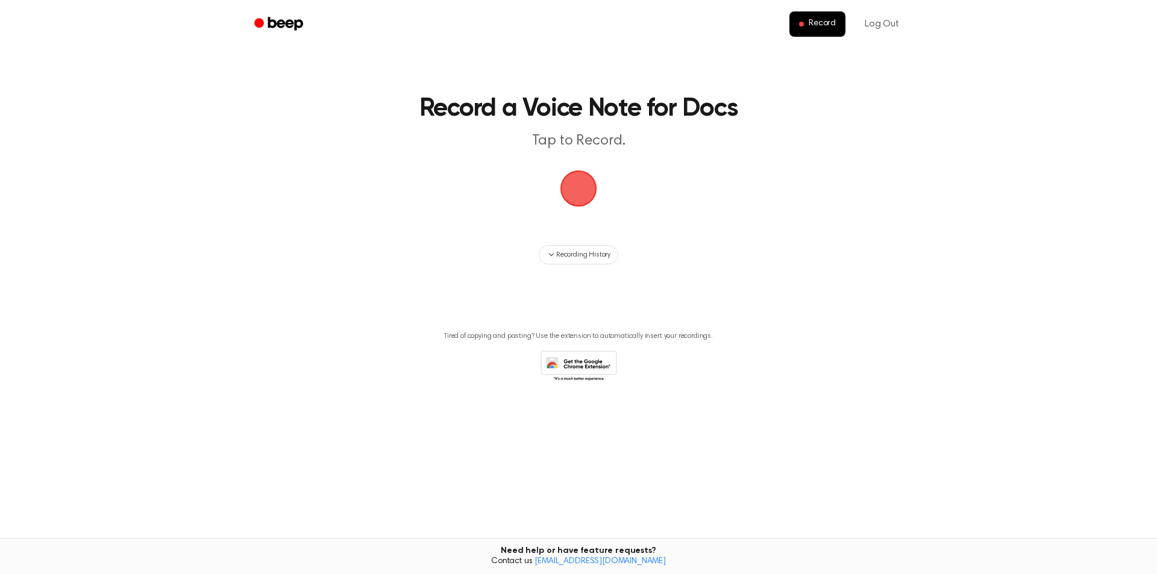 This screenshot has width=1157, height=574. Describe the element at coordinates (578, 562) in the screenshot. I see `span: Contact us` at that location.